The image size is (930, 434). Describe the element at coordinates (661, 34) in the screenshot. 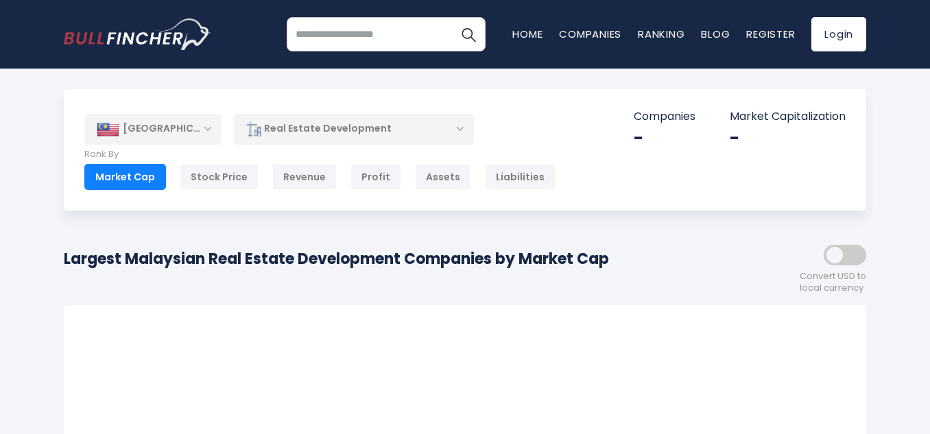

I see `a: Ranking` at that location.